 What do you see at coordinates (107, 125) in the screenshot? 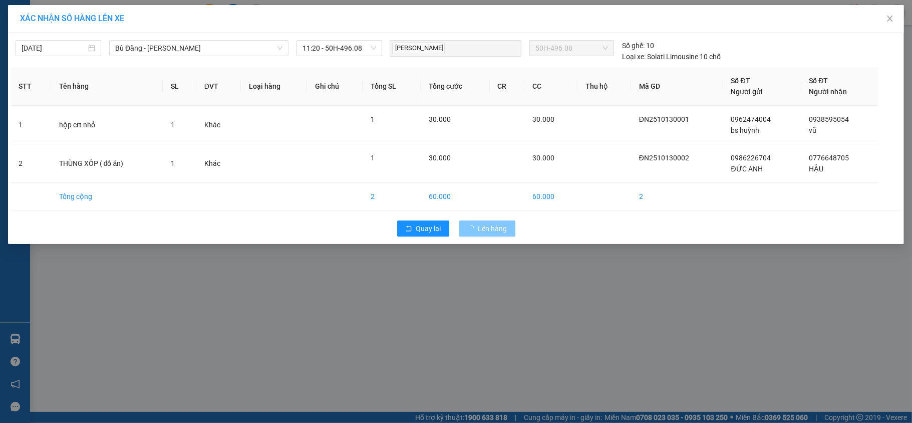
I see `td: hộp crt nhỏ` at bounding box center [107, 125].